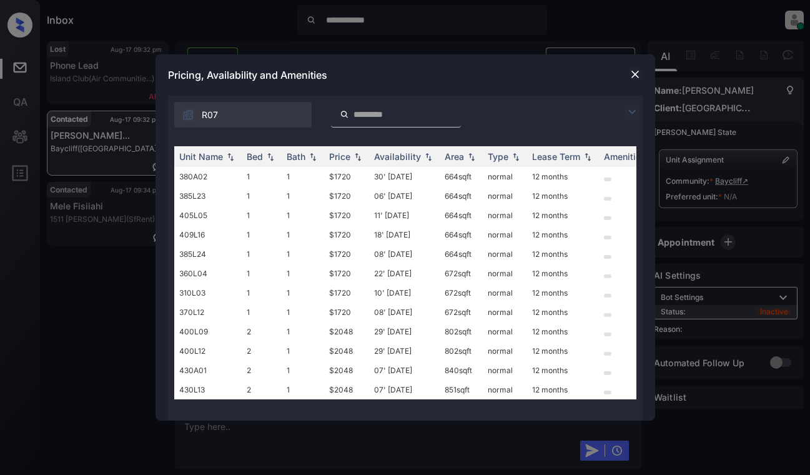  I want to click on td: 430A01, so click(208, 370).